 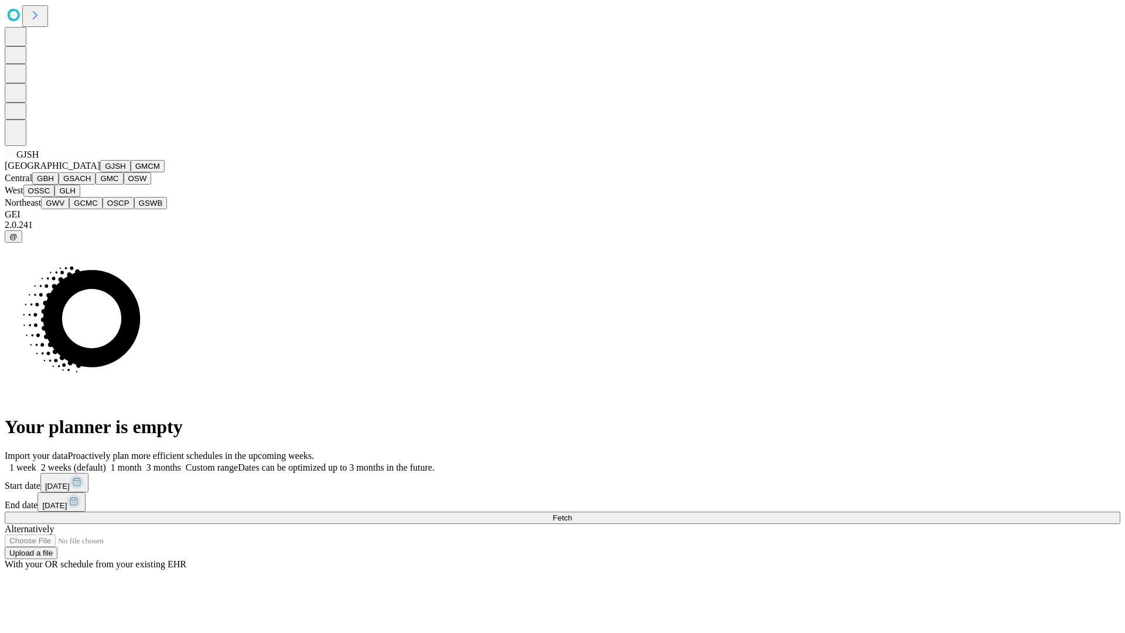 What do you see at coordinates (118, 203) in the screenshot?
I see `button: OSCP` at bounding box center [118, 203].